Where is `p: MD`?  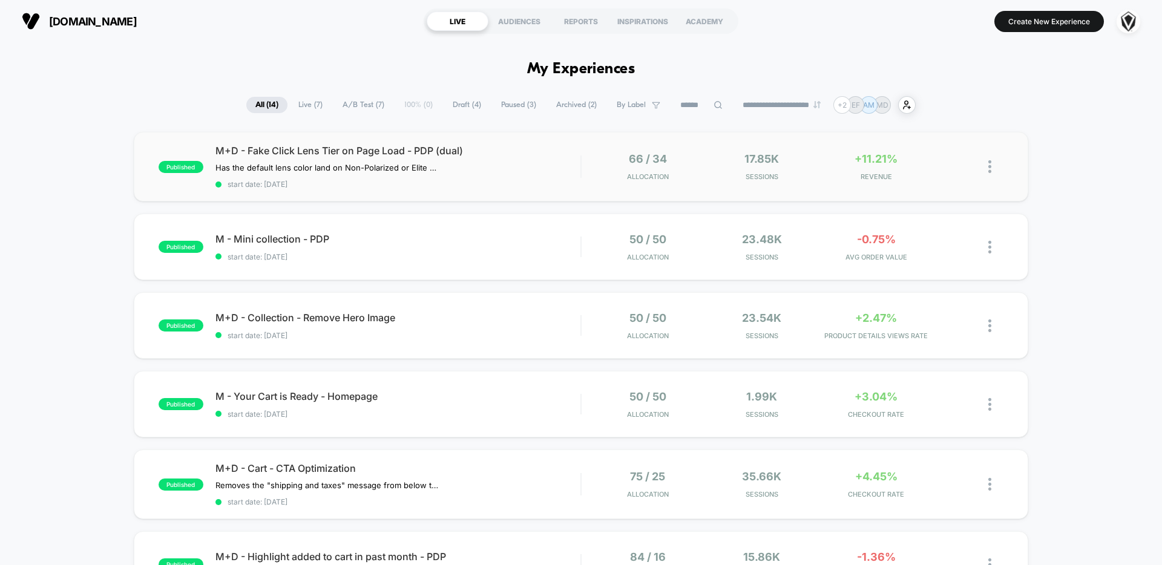
p: MD is located at coordinates (882, 105).